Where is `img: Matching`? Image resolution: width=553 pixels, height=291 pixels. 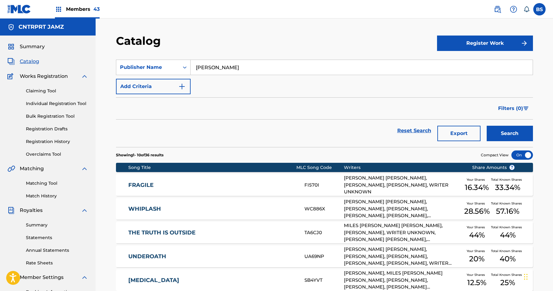
img: Matching is located at coordinates (11, 168).